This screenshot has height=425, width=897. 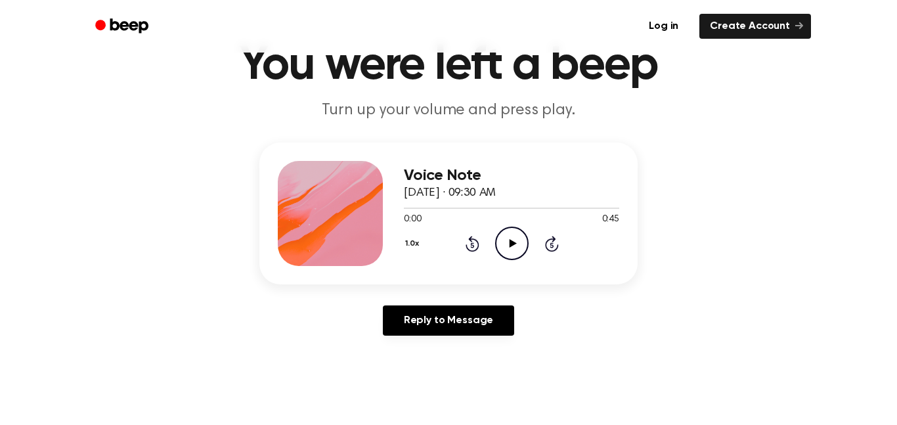 I want to click on span: 0:45, so click(x=610, y=219).